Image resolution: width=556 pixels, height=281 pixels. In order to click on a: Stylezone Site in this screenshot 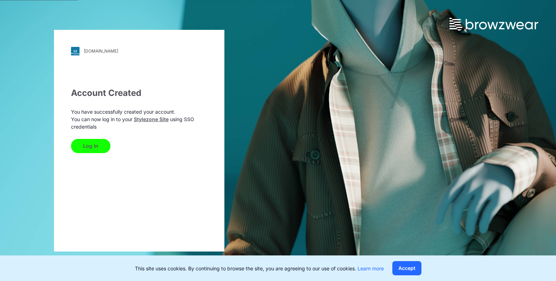, I will do `click(151, 119)`.